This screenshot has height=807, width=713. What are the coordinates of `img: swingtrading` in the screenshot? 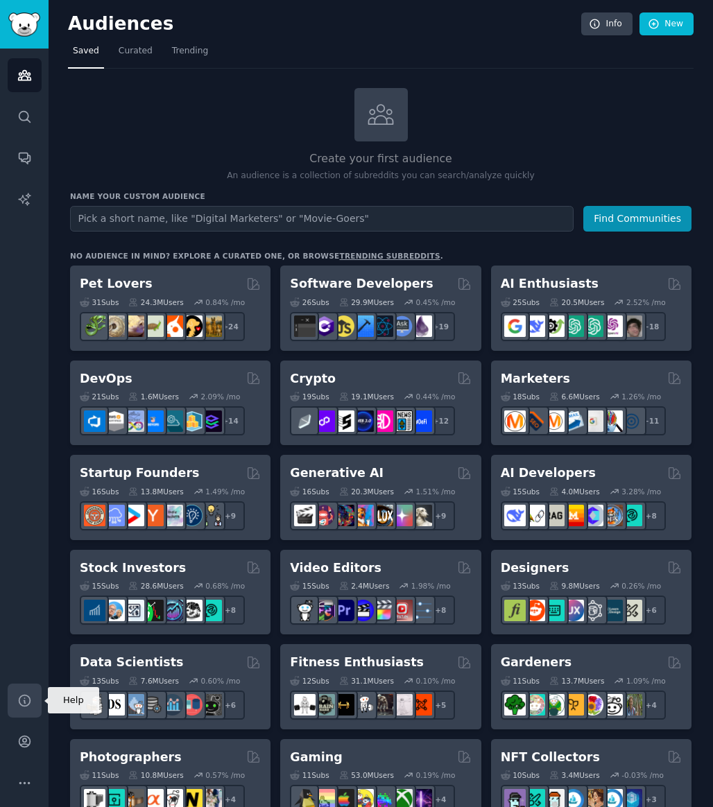 It's located at (191, 610).